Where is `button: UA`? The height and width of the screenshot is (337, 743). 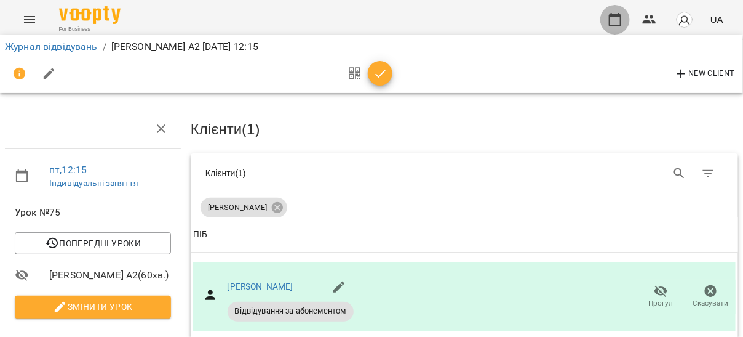 button: UA is located at coordinates (717, 19).